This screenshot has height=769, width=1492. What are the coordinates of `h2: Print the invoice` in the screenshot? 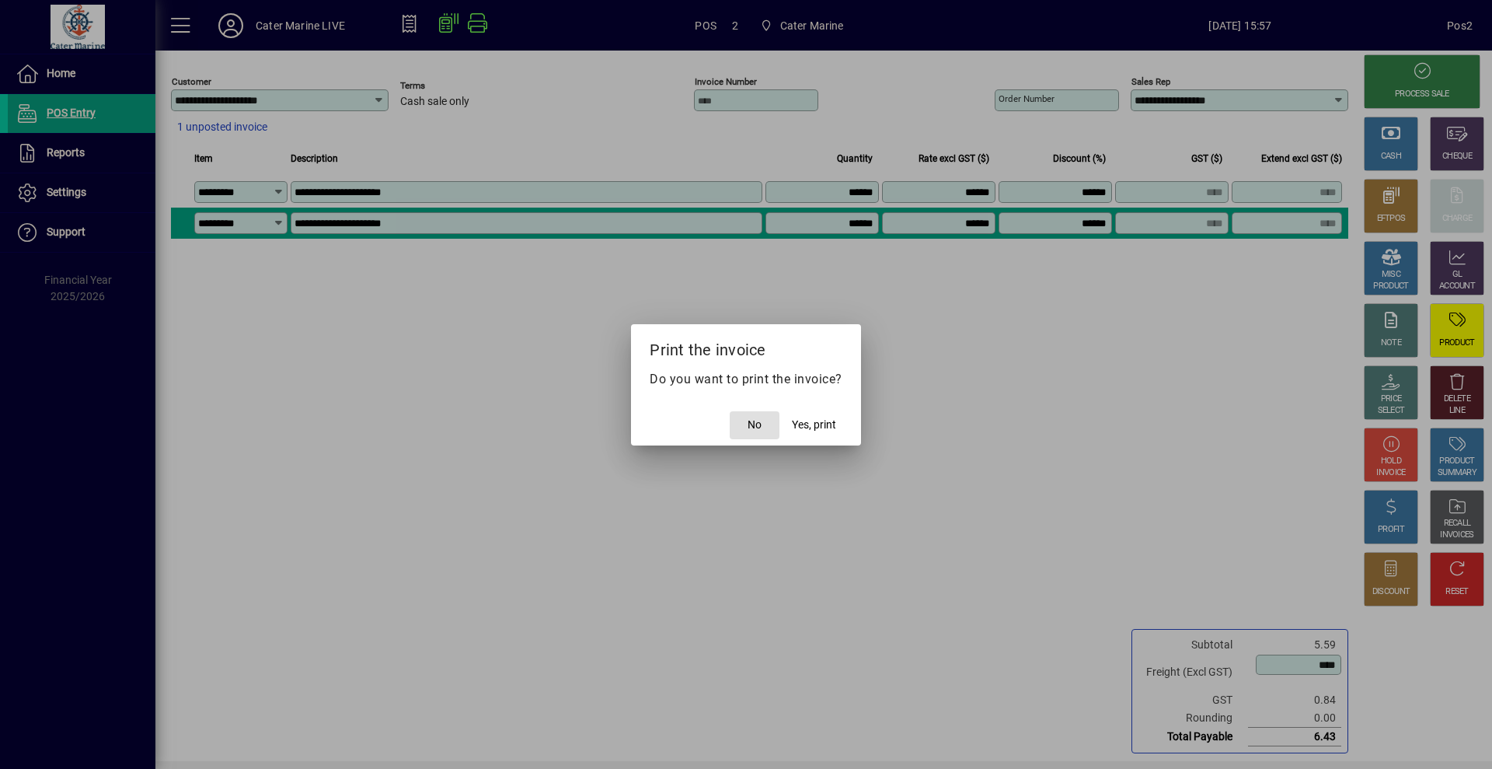 It's located at (746, 347).